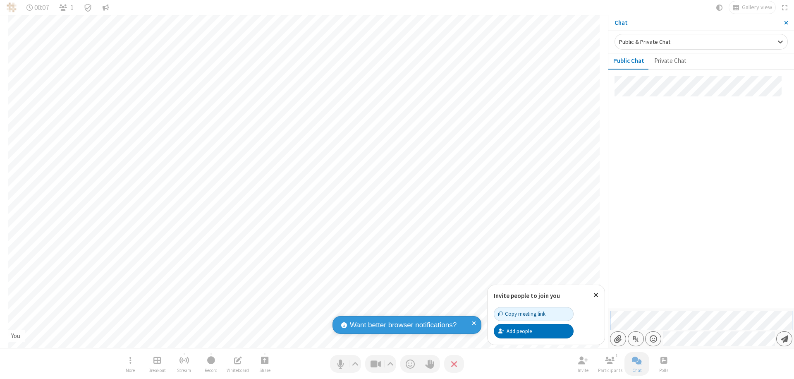 This screenshot has height=379, width=794. I want to click on button: Manage Breakout Rooms, so click(157, 364).